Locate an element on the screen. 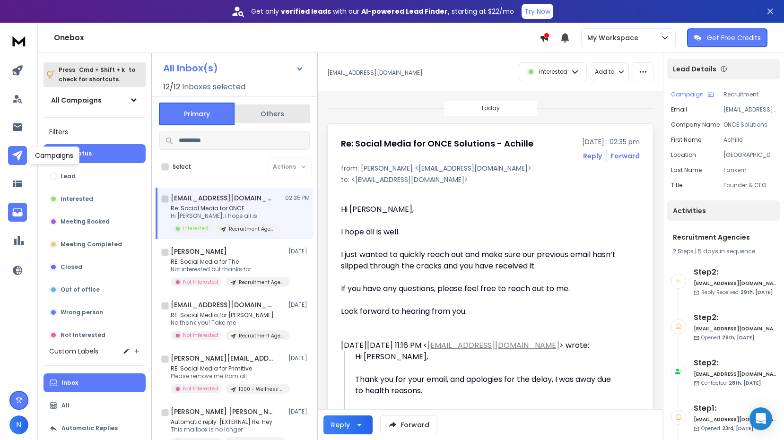 Image resolution: width=784 pixels, height=440 pixels. h6: Step 1 : is located at coordinates (734, 408).